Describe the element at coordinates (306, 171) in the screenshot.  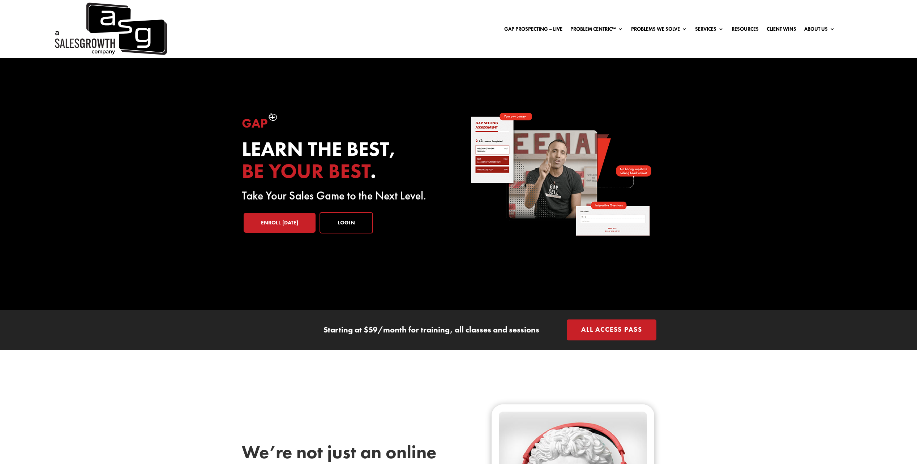
I see `span: be your best` at that location.